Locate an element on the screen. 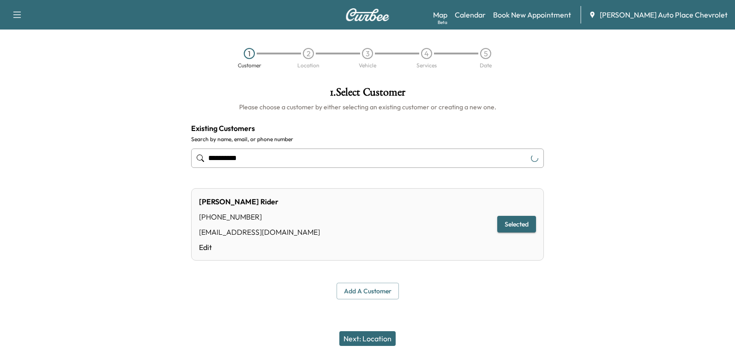 The width and height of the screenshot is (735, 357). div: Services is located at coordinates (426, 66).